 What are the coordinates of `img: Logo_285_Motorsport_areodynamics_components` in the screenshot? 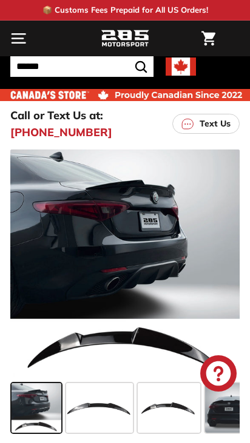 It's located at (125, 39).